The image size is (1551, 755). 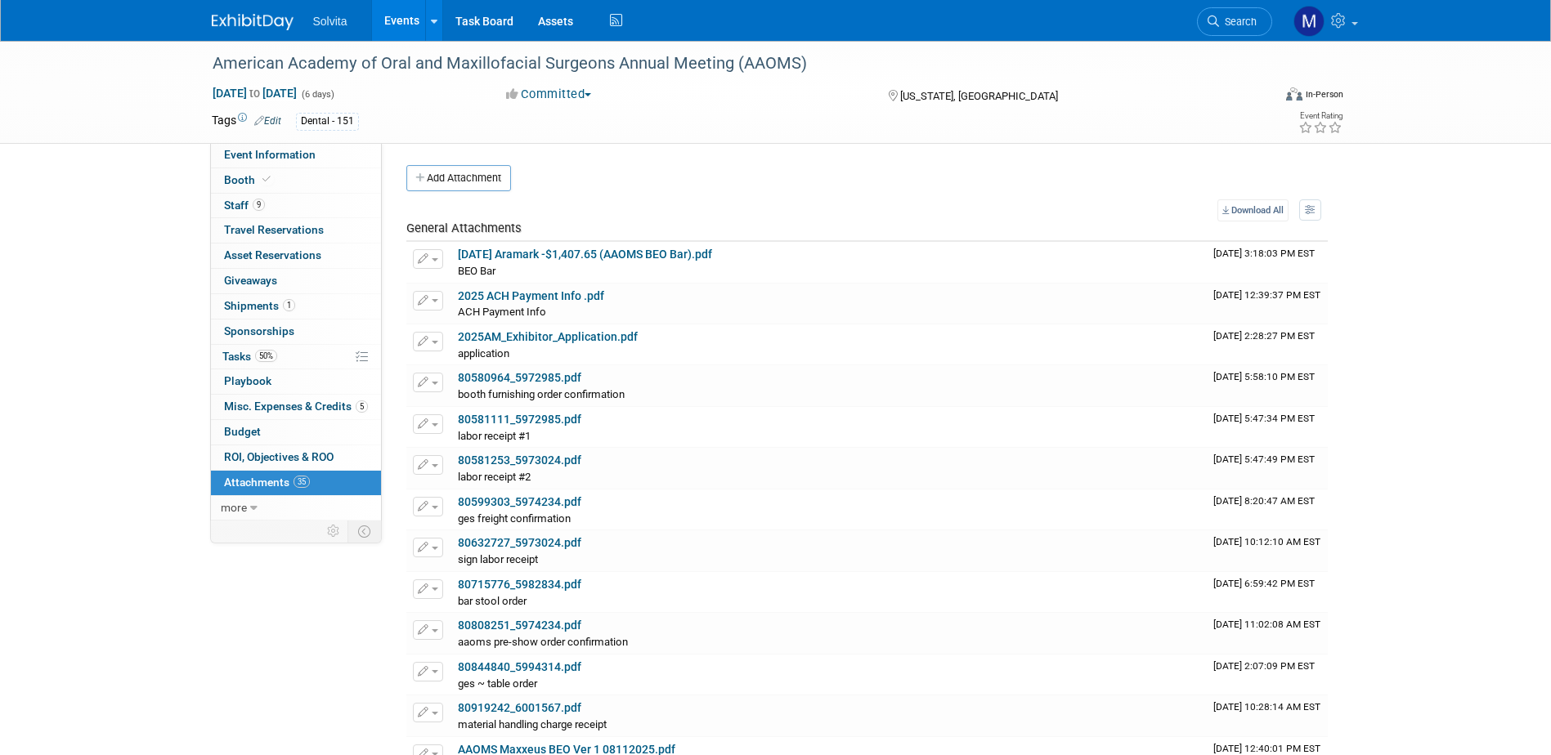 What do you see at coordinates (272, 255) in the screenshot?
I see `span: Asset Reservations` at bounding box center [272, 255].